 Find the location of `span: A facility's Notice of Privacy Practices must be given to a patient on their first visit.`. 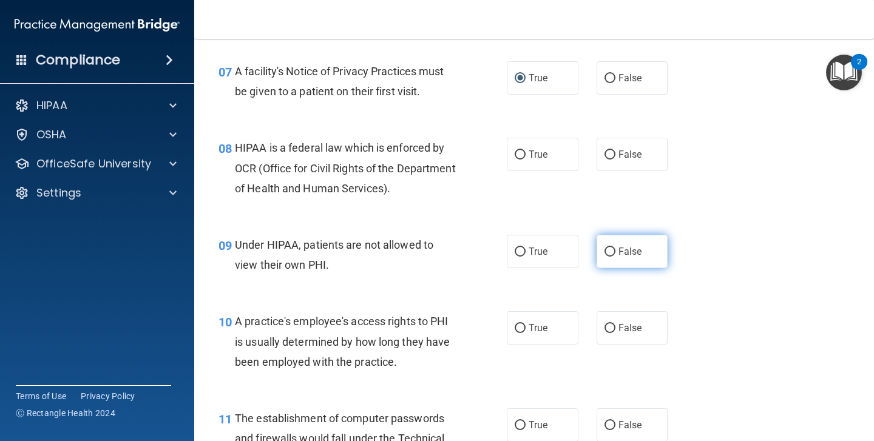

span: A facility's Notice of Privacy Practices must be given to a patient on their first visit. is located at coordinates (339, 81).